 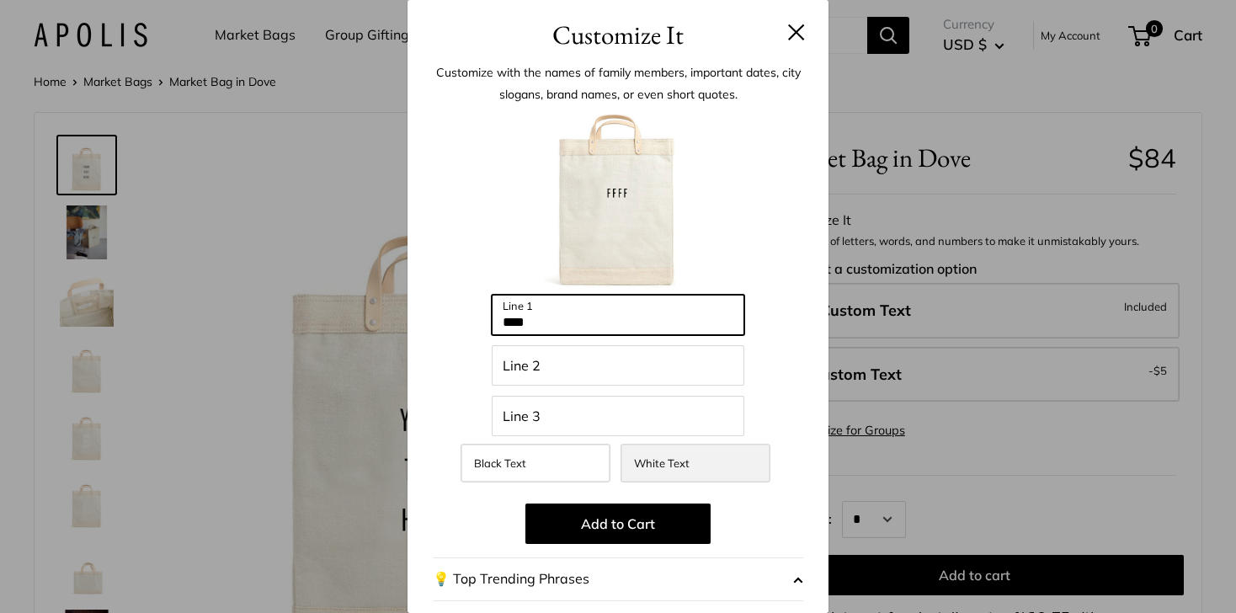 I want to click on label: White Text, so click(x=695, y=463).